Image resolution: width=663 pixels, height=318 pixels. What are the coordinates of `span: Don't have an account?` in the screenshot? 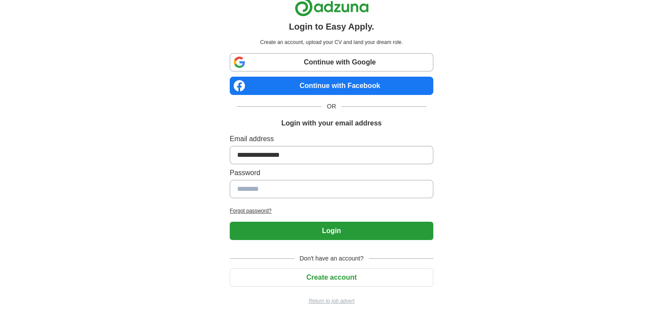 It's located at (331, 258).